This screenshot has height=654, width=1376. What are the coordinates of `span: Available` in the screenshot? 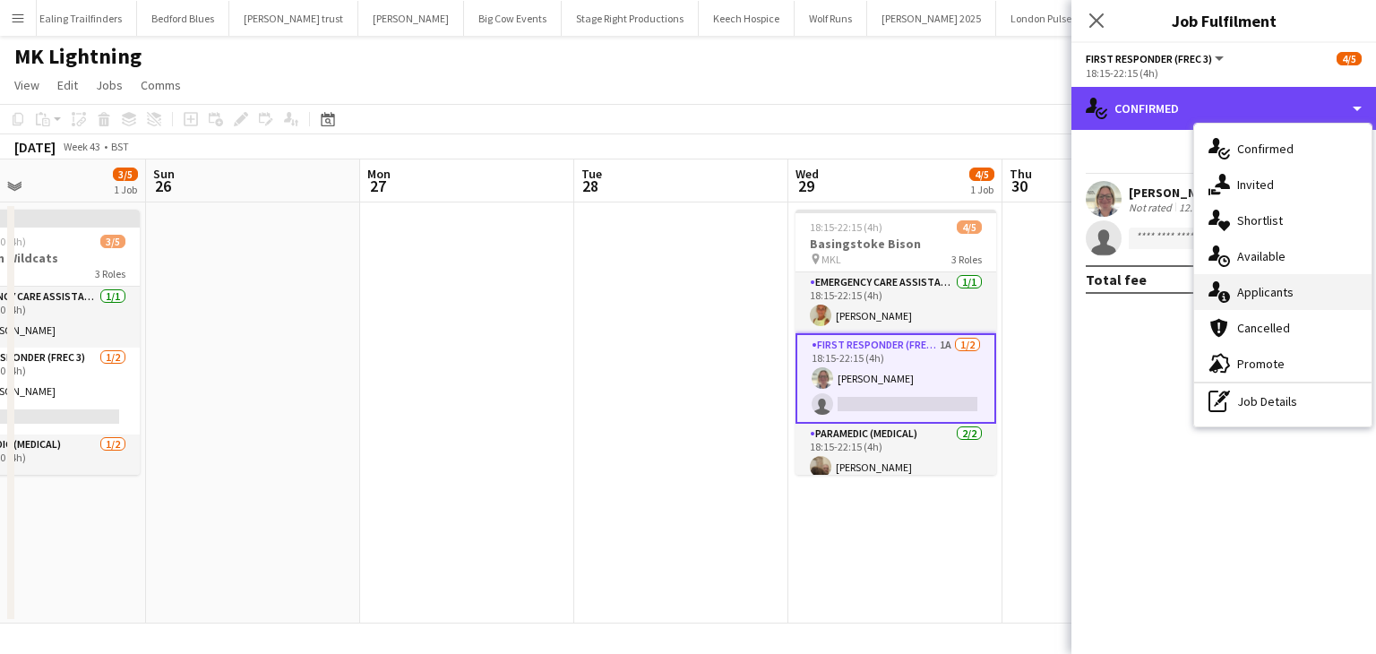 It's located at (1261, 256).